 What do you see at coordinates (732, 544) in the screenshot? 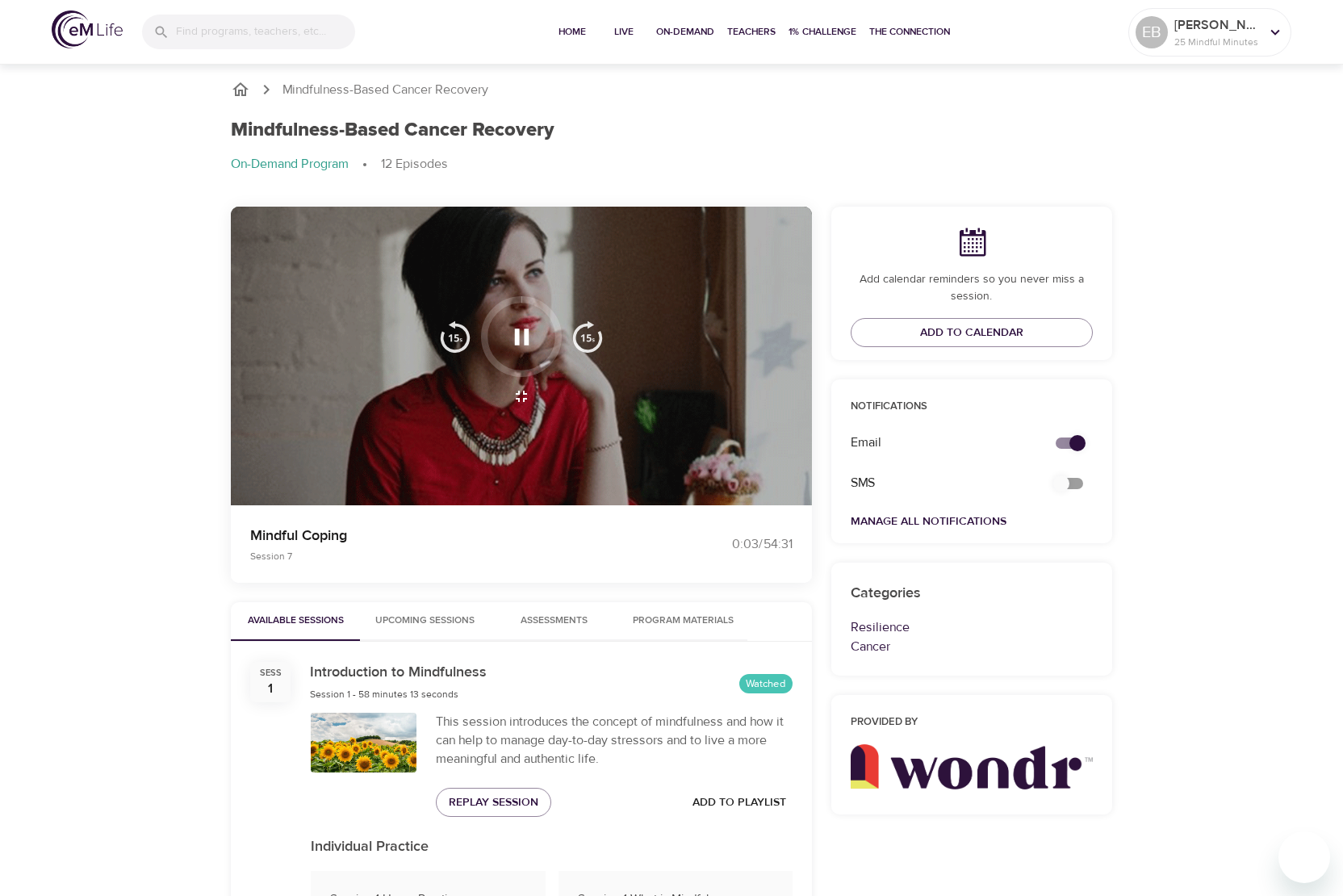
I see `div: 0:03 / 54:31` at bounding box center [732, 544].